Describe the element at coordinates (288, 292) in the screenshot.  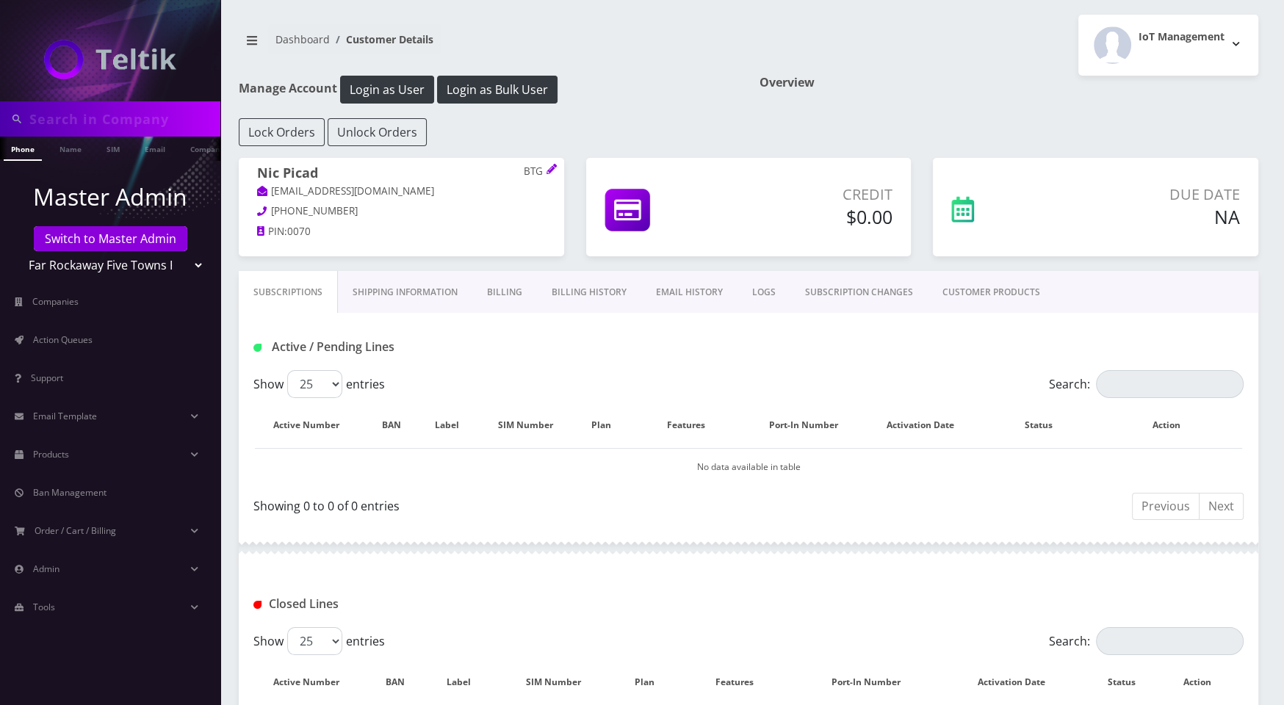
I see `a: Subscriptions` at that location.